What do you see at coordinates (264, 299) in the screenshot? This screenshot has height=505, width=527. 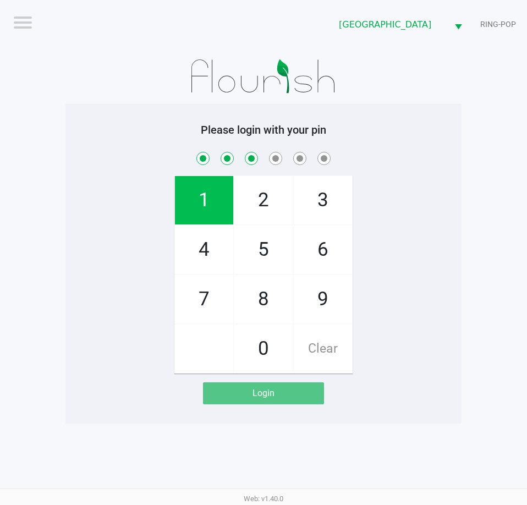 I see `span: 8` at bounding box center [264, 299].